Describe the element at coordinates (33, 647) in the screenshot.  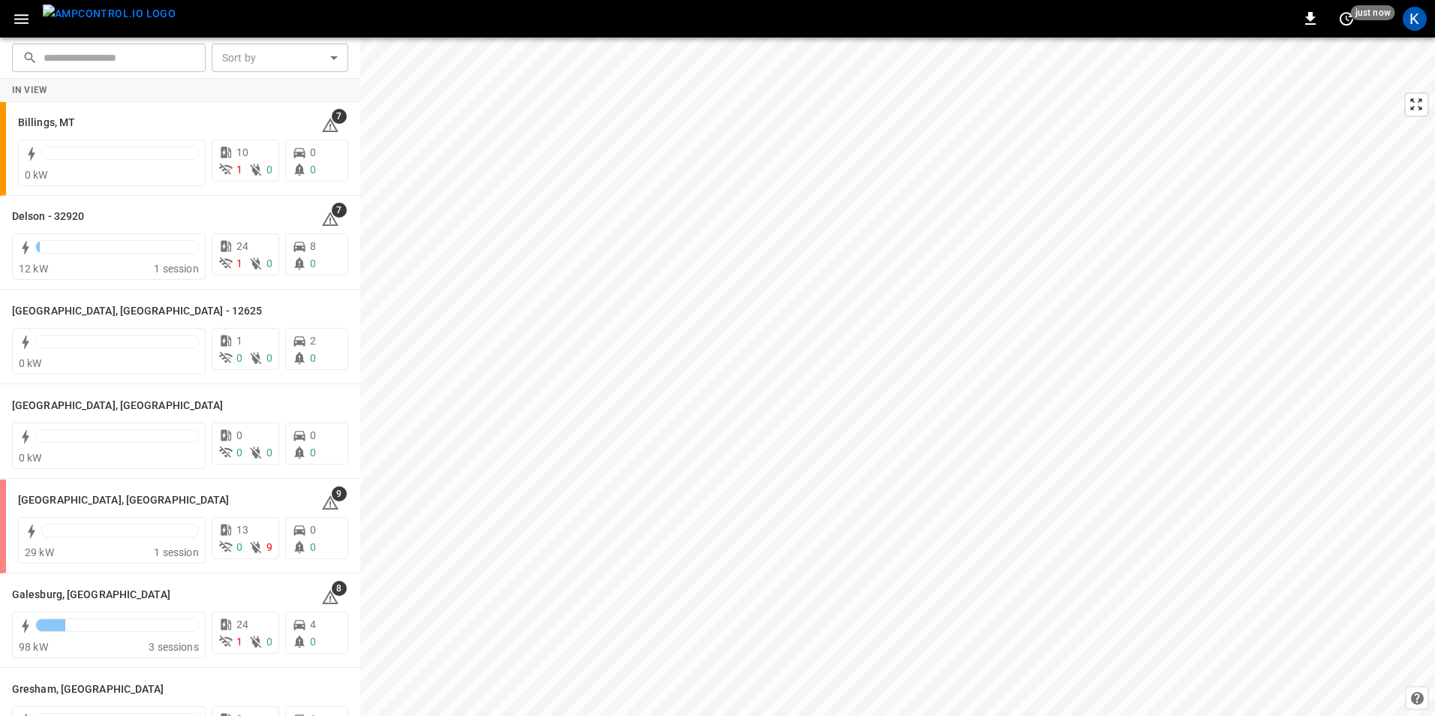
I see `span: 98 kW` at that location.